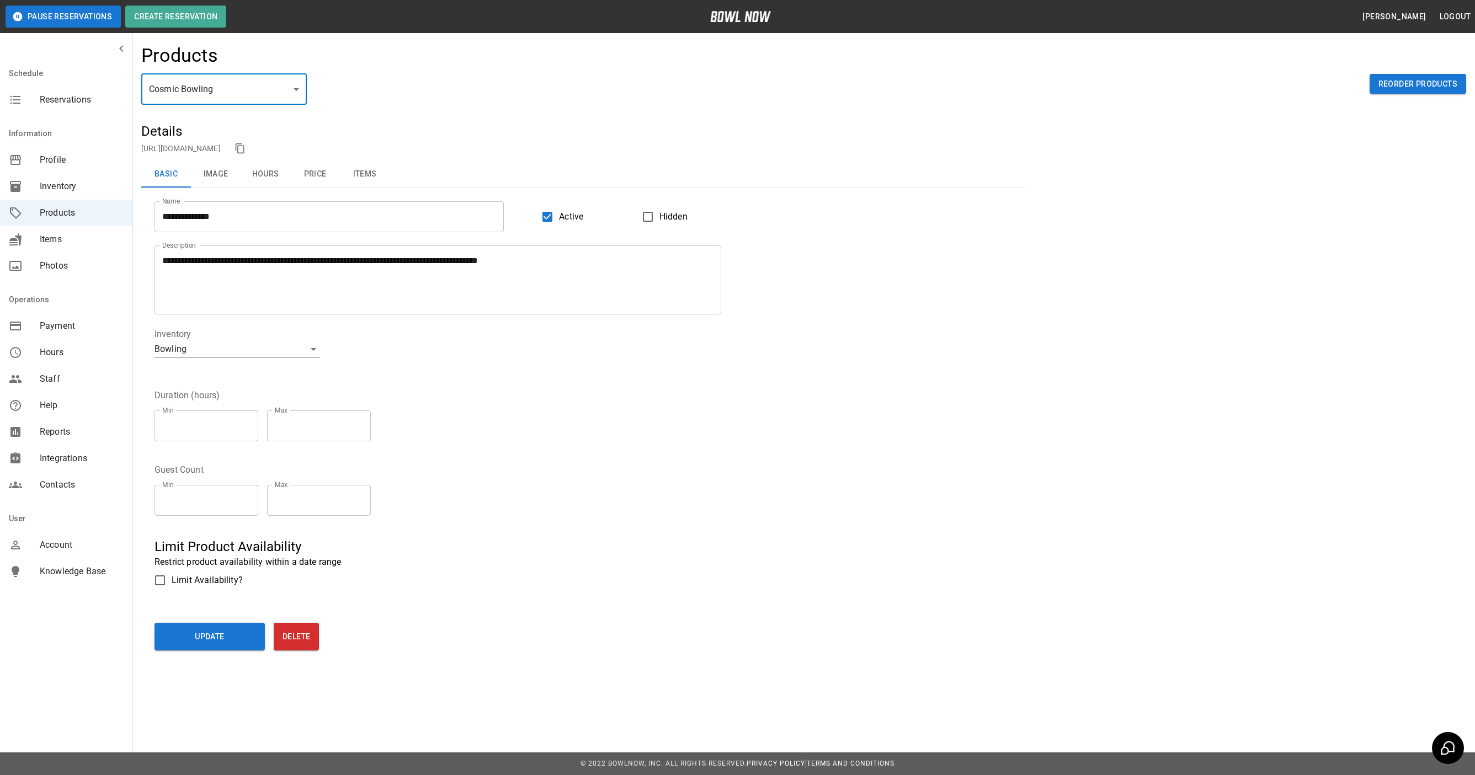 Image resolution: width=1475 pixels, height=775 pixels. I want to click on button: Items, so click(365, 174).